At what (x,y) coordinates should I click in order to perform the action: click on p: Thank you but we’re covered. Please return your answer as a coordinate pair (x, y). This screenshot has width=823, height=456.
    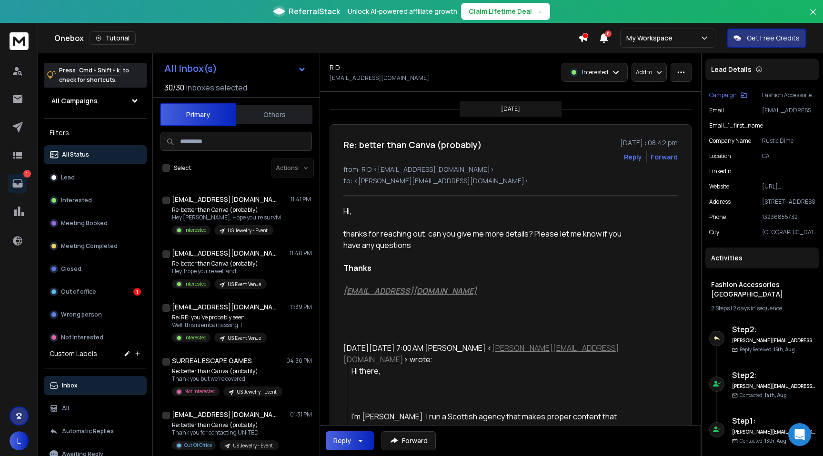
    Looking at the image, I should click on (227, 379).